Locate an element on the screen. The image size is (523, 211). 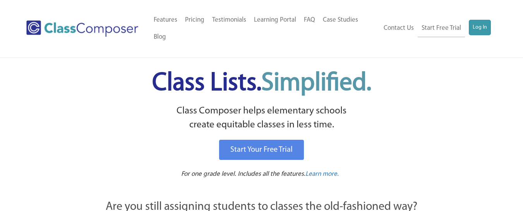
a: Log In is located at coordinates (480, 28).